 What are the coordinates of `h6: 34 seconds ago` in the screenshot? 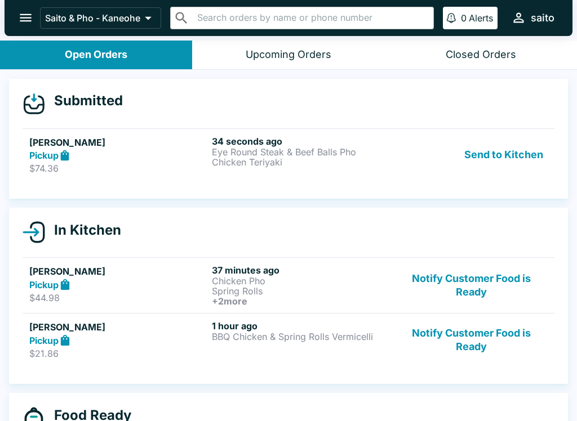 It's located at (301, 141).